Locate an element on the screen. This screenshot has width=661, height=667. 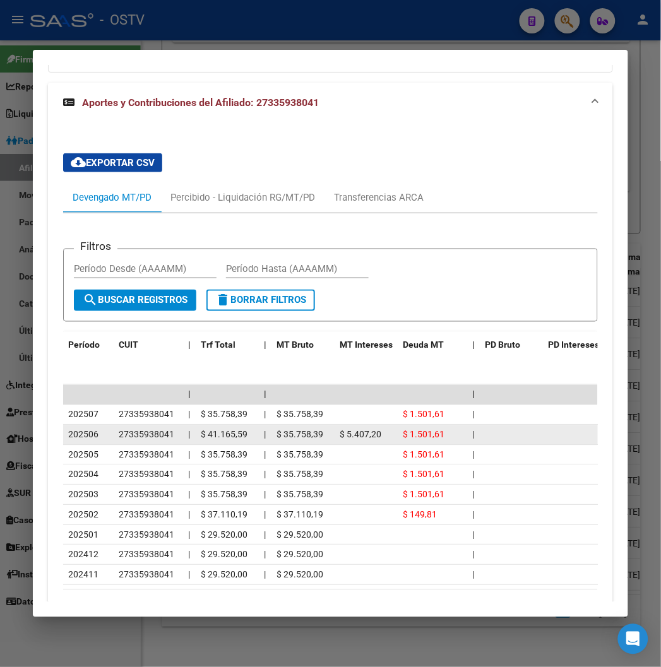
span: $ 149,81 is located at coordinates (420, 515).